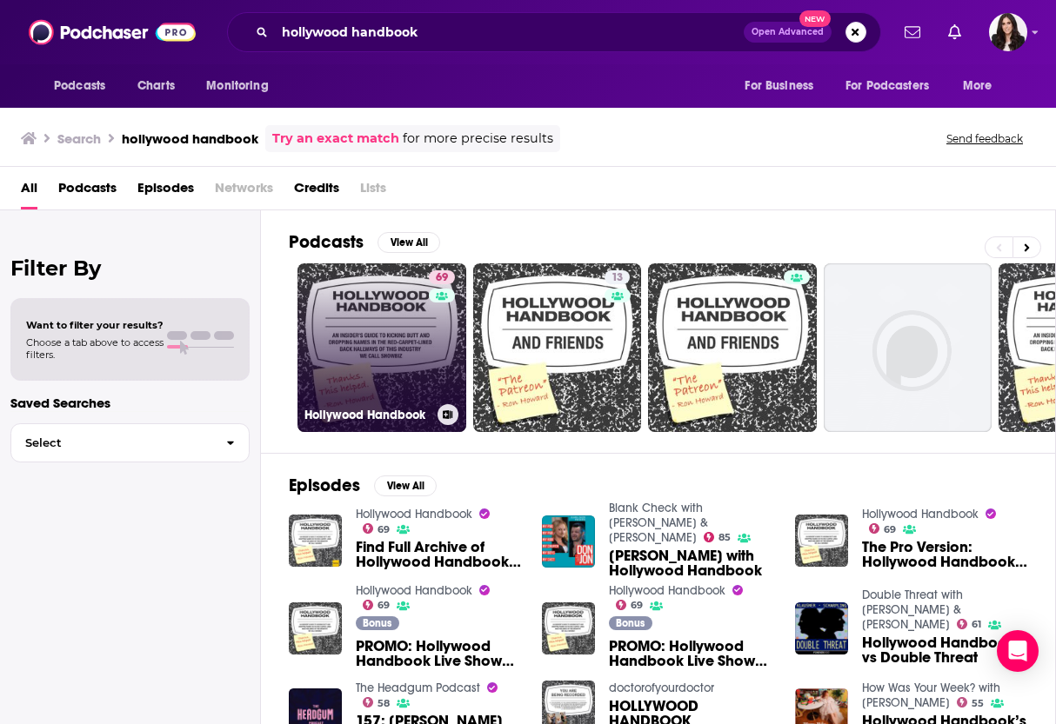 This screenshot has width=1056, height=724. What do you see at coordinates (912, 610) in the screenshot?
I see `a: Double Threat with Julie Klausner & Tom Scharpling` at bounding box center [912, 610].